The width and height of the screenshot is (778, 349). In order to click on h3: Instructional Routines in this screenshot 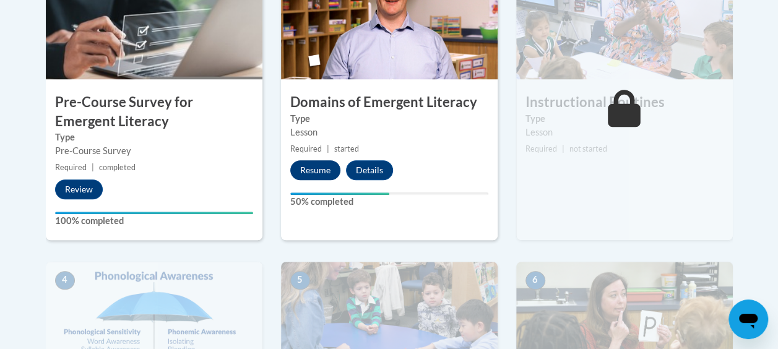, I will do `click(624, 102)`.